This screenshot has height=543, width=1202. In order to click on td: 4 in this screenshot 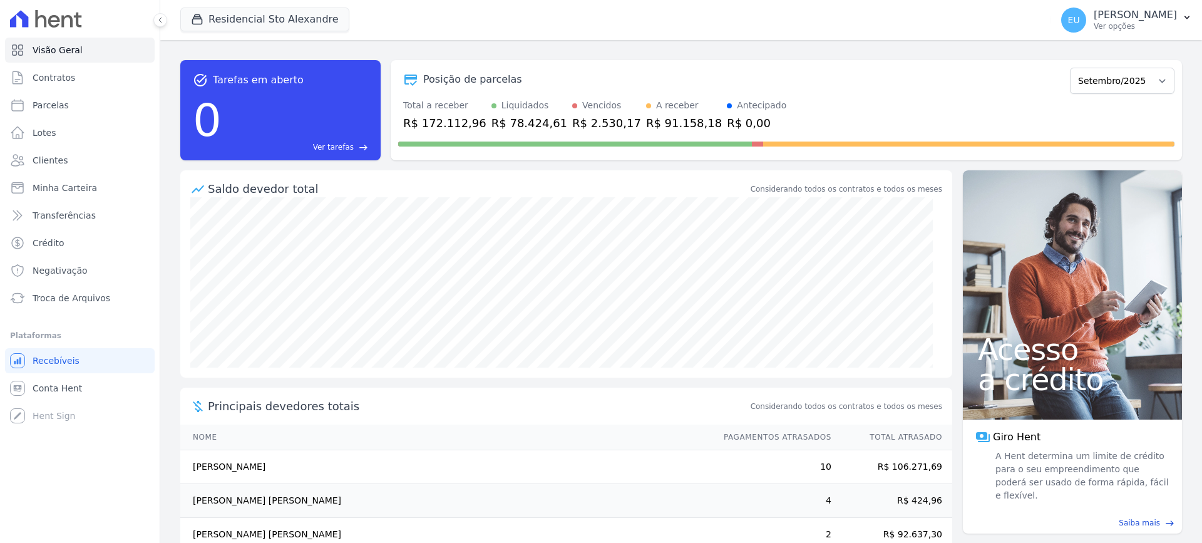, I will do `click(772, 501)`.